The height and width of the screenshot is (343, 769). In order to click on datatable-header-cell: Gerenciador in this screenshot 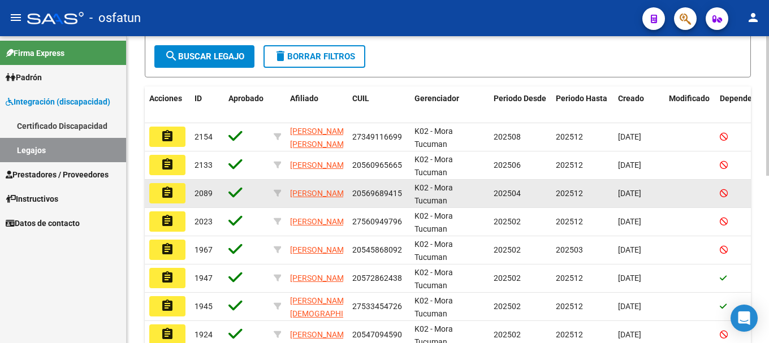, I will do `click(449, 105)`.